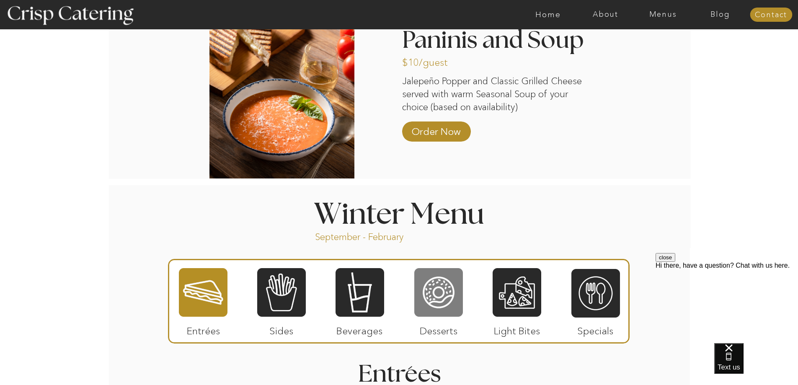  What do you see at coordinates (203, 329) in the screenshot?
I see `p: Entrées` at bounding box center [203, 329].